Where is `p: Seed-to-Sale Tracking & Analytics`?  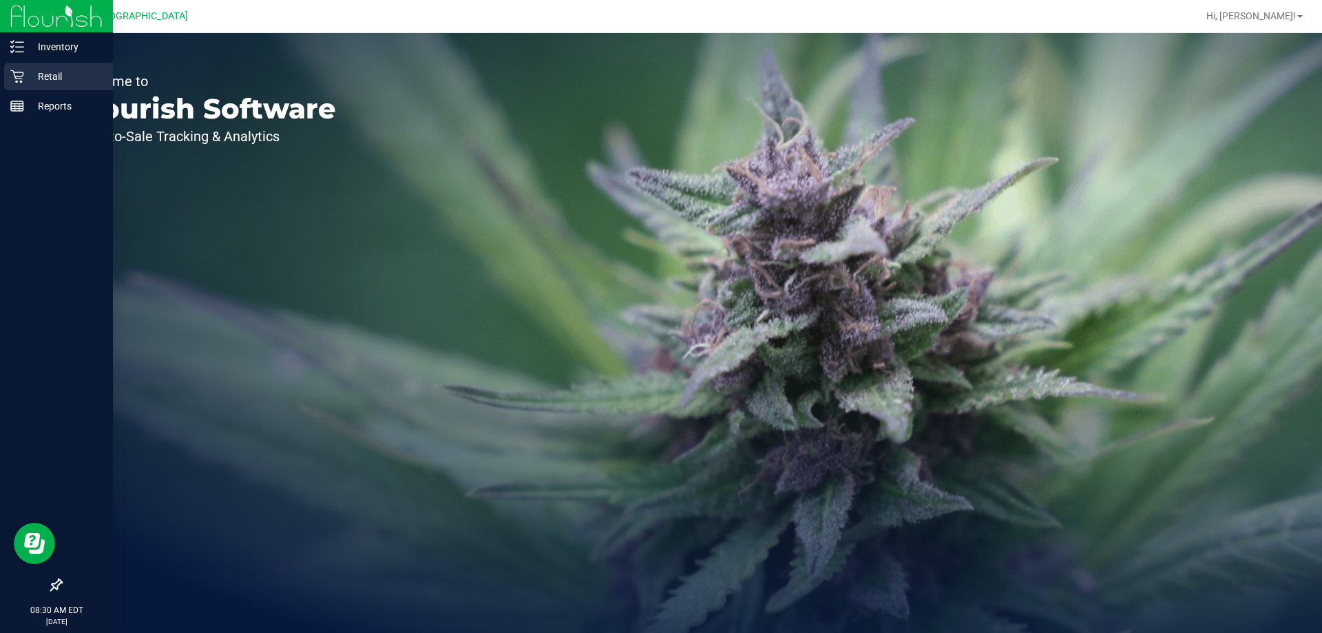 p: Seed-to-Sale Tracking & Analytics is located at coordinates (205, 136).